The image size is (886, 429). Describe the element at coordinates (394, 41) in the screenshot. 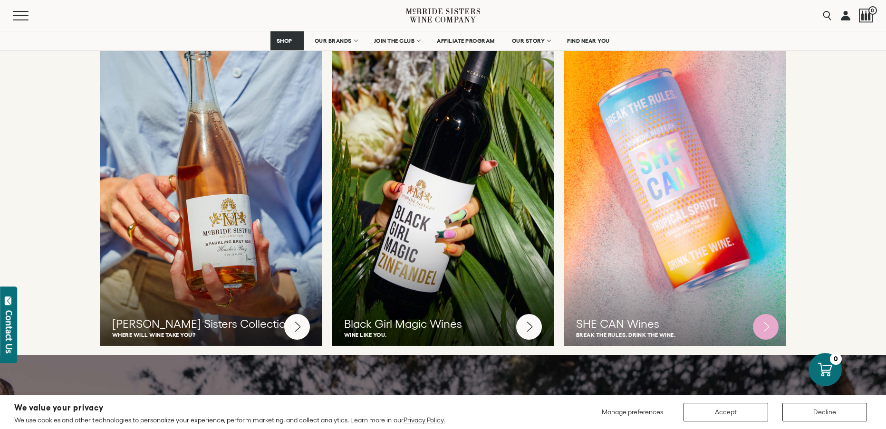

I see `span: JOIN THE CLUB` at that location.